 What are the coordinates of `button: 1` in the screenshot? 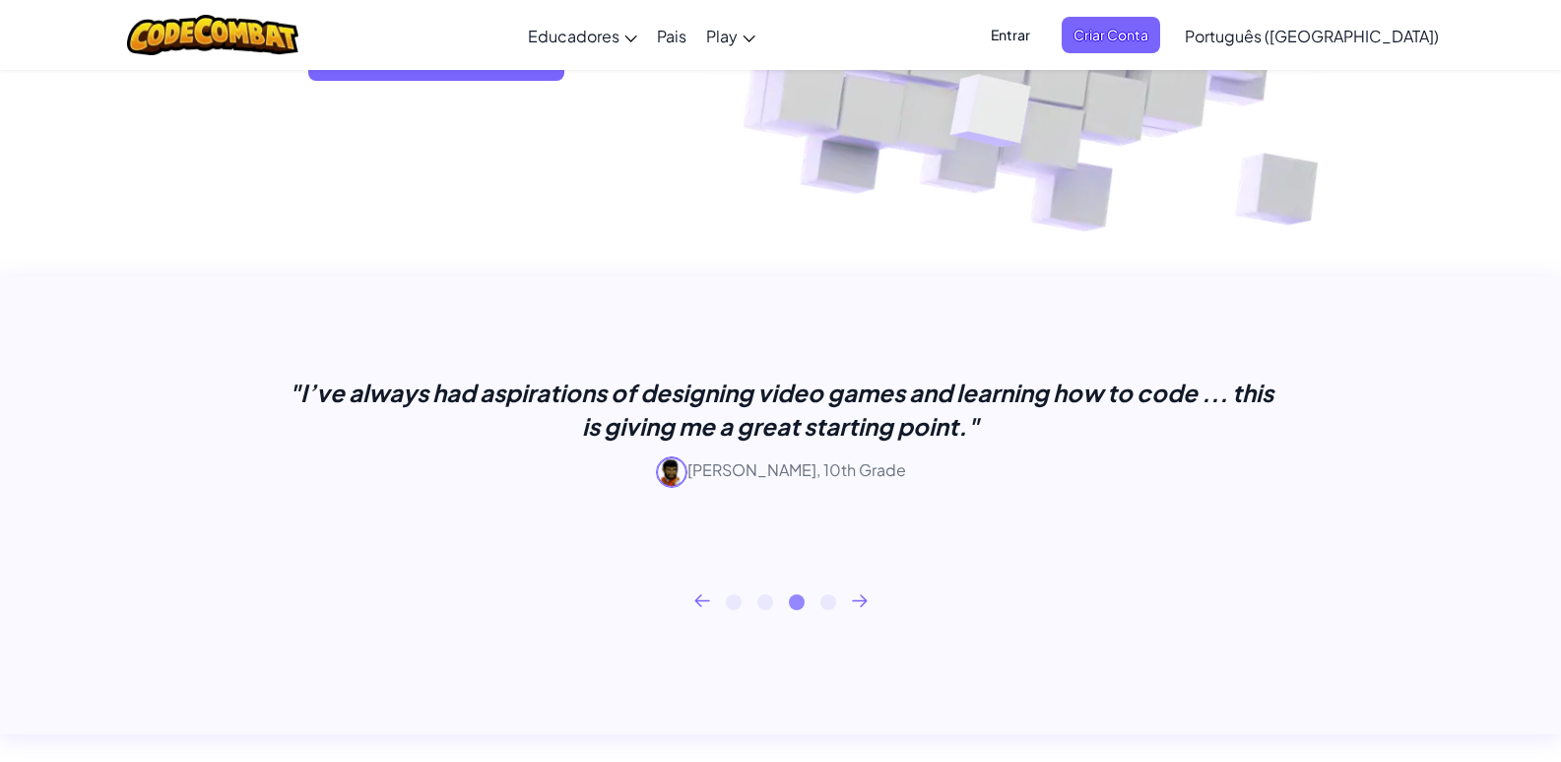 It's located at (734, 602).